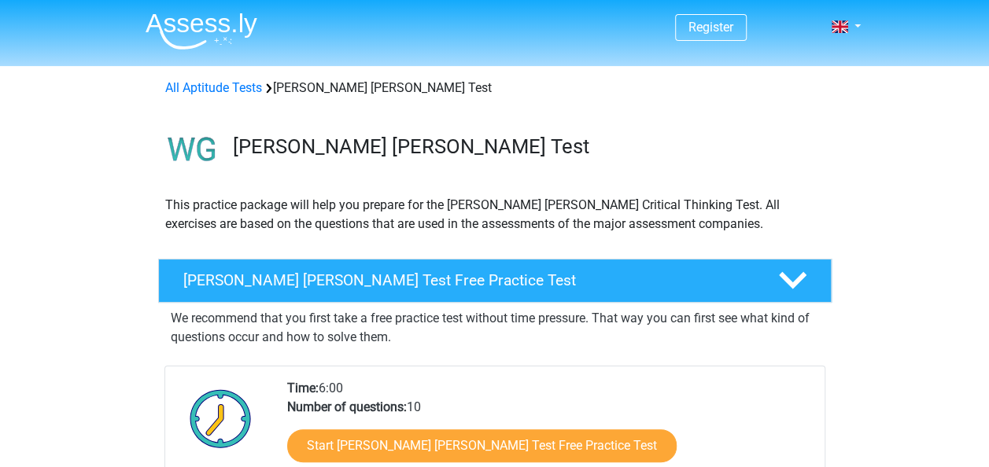 Image resolution: width=989 pixels, height=467 pixels. I want to click on a: All Aptitude Tests, so click(213, 87).